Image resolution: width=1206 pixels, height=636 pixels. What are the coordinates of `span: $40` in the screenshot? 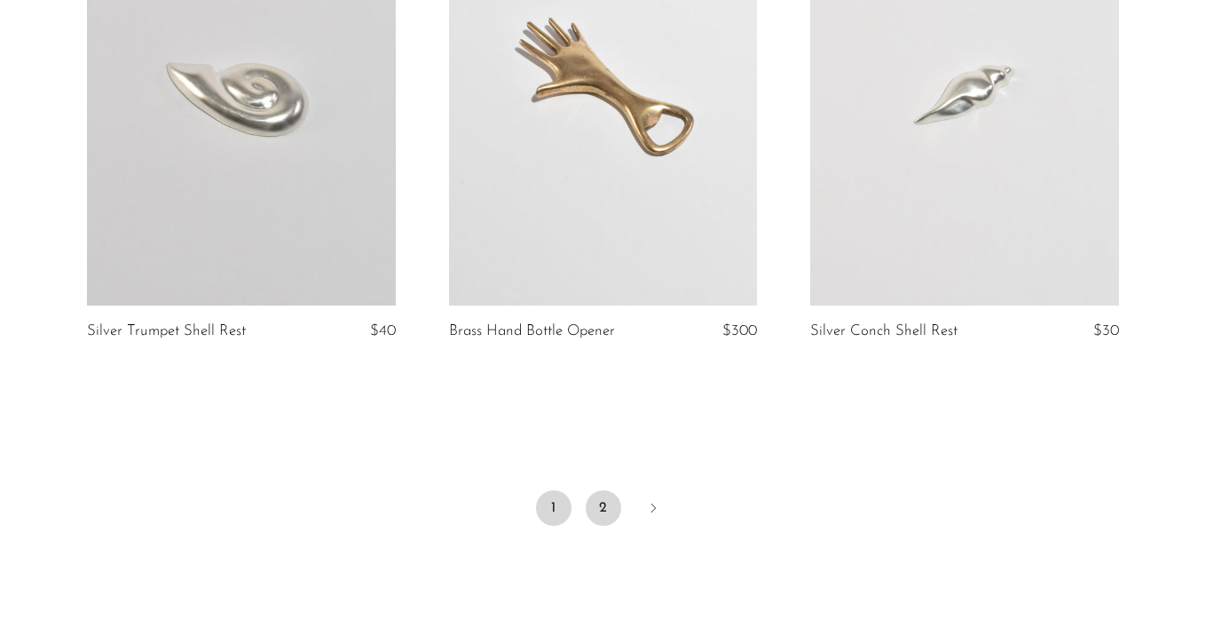 It's located at (383, 330).